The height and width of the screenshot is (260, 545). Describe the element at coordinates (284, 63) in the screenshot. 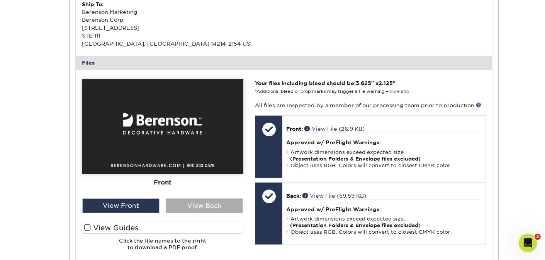

I see `div: Files` at that location.